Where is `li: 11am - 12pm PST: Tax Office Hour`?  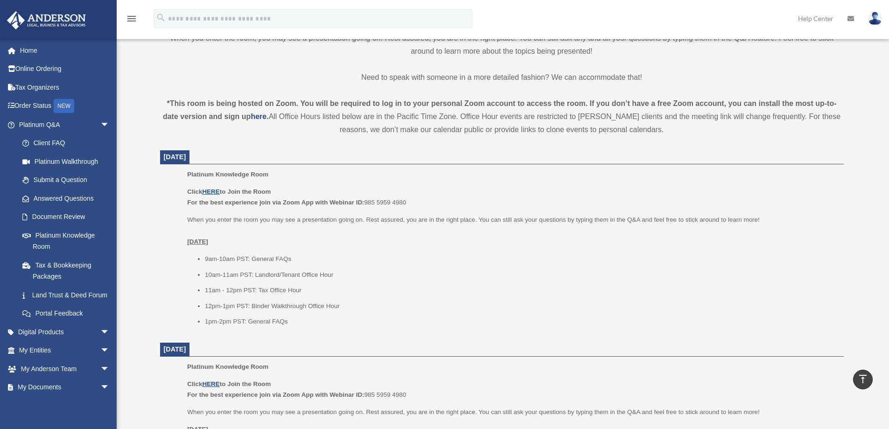 li: 11am - 12pm PST: Tax Office Hour is located at coordinates (521, 290).